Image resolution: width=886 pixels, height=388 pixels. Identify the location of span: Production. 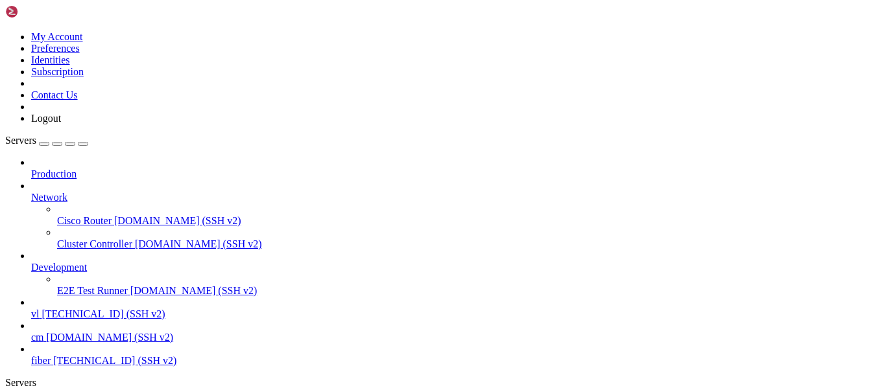
(54, 174).